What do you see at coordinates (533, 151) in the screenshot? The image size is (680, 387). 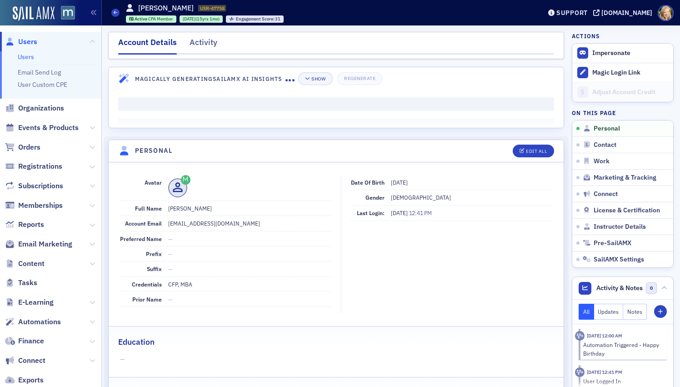 I see `button: Edit All` at bounding box center [533, 151].